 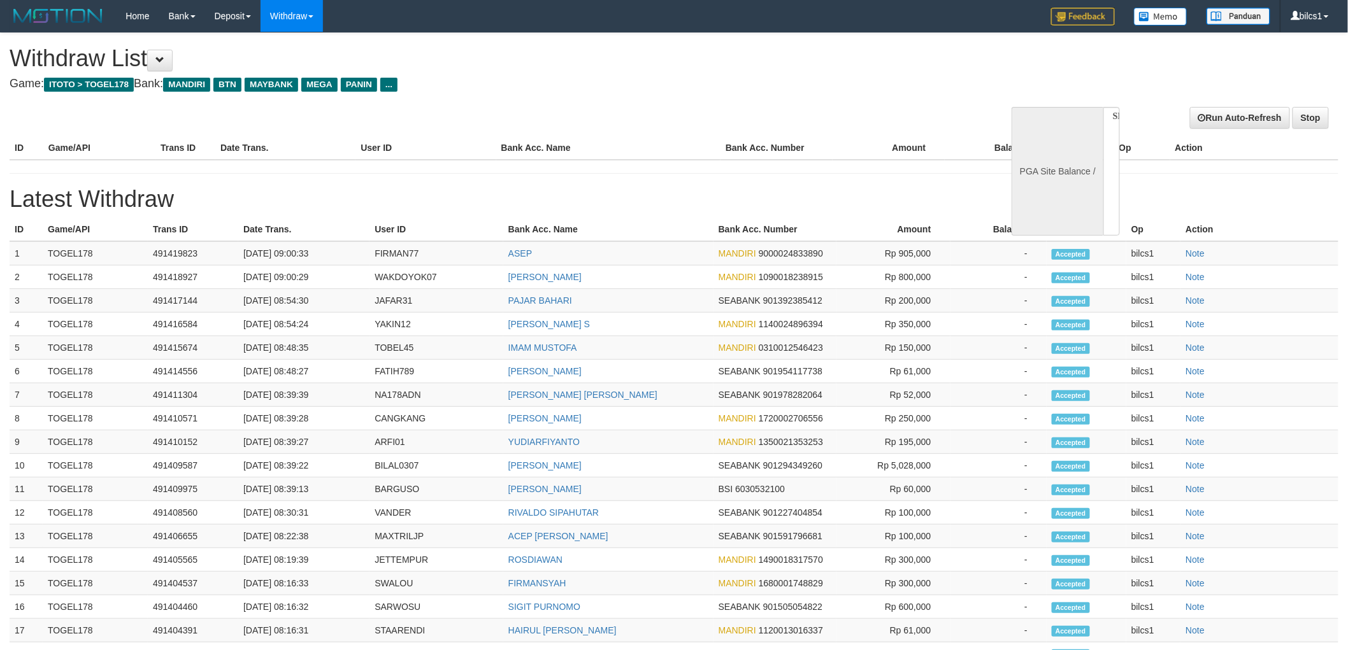 What do you see at coordinates (1310, 118) in the screenshot?
I see `a: Stop` at bounding box center [1310, 118].